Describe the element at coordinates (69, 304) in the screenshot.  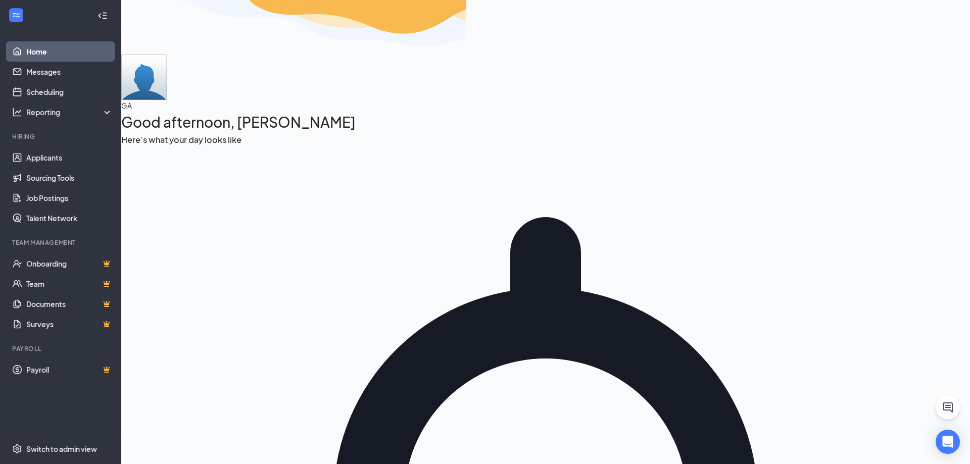
I see `a: DocumentsCrown` at that location.